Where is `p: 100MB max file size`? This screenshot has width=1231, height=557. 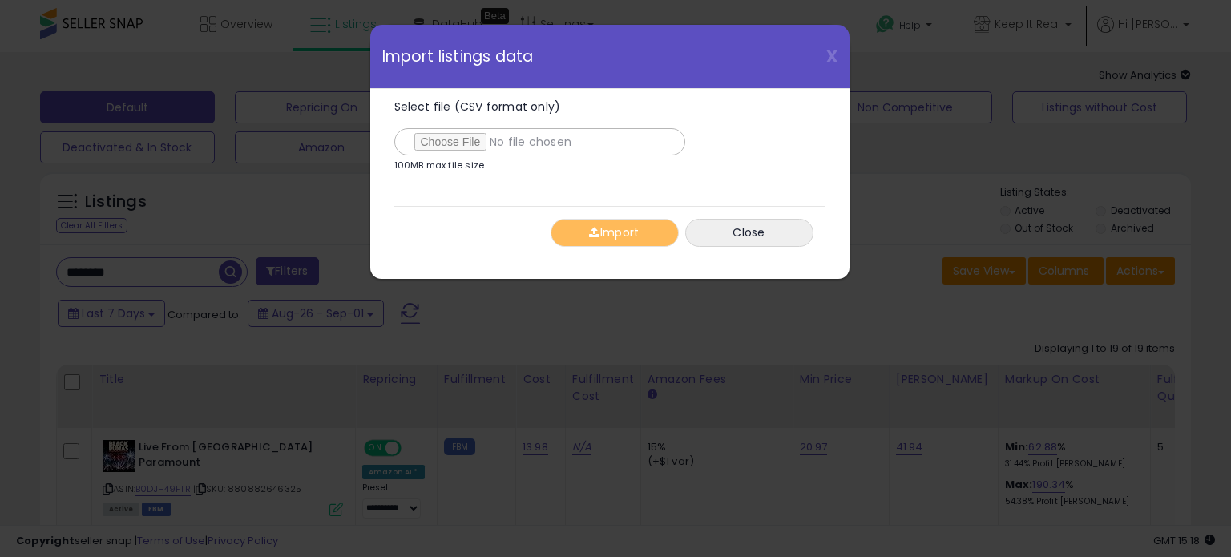
p: 100MB max file size is located at coordinates (439, 165).